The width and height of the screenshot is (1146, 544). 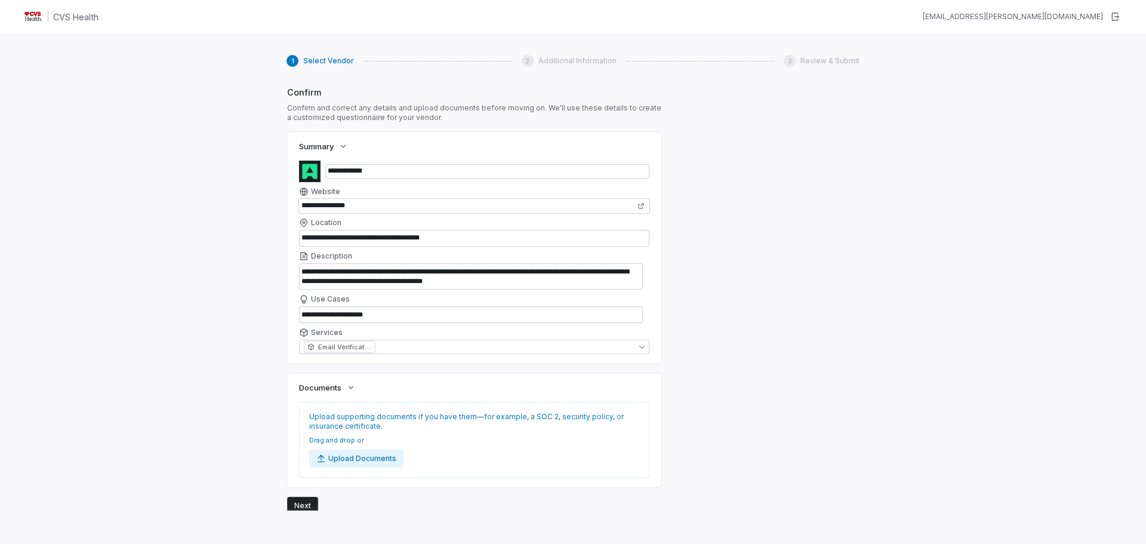 I want to click on button: Next, so click(x=302, y=505).